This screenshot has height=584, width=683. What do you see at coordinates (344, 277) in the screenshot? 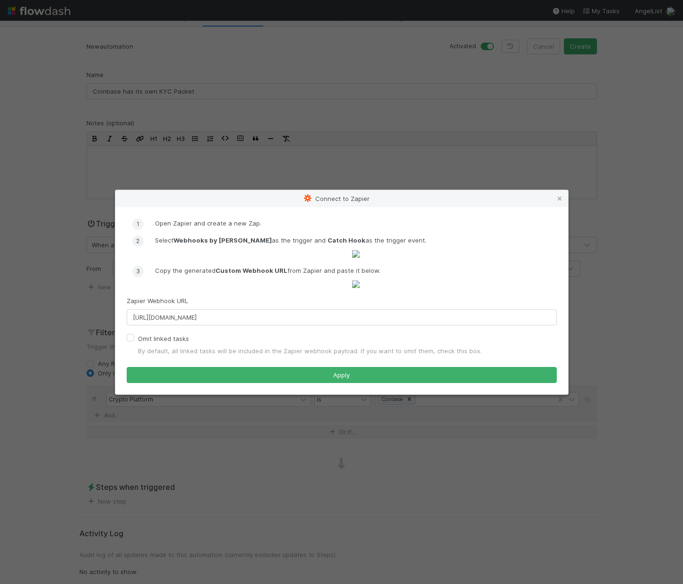
I see `li: Copy the generated from Zapier and paste it below.` at bounding box center [344, 277].